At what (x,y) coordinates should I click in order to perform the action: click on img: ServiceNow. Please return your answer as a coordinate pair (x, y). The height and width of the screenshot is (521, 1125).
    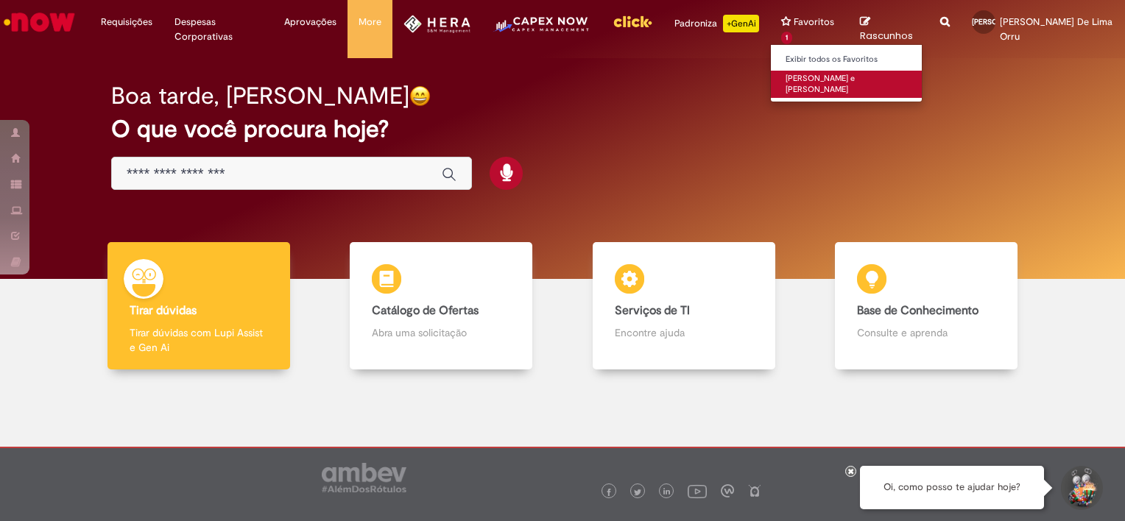
    Looking at the image, I should click on (39, 22).